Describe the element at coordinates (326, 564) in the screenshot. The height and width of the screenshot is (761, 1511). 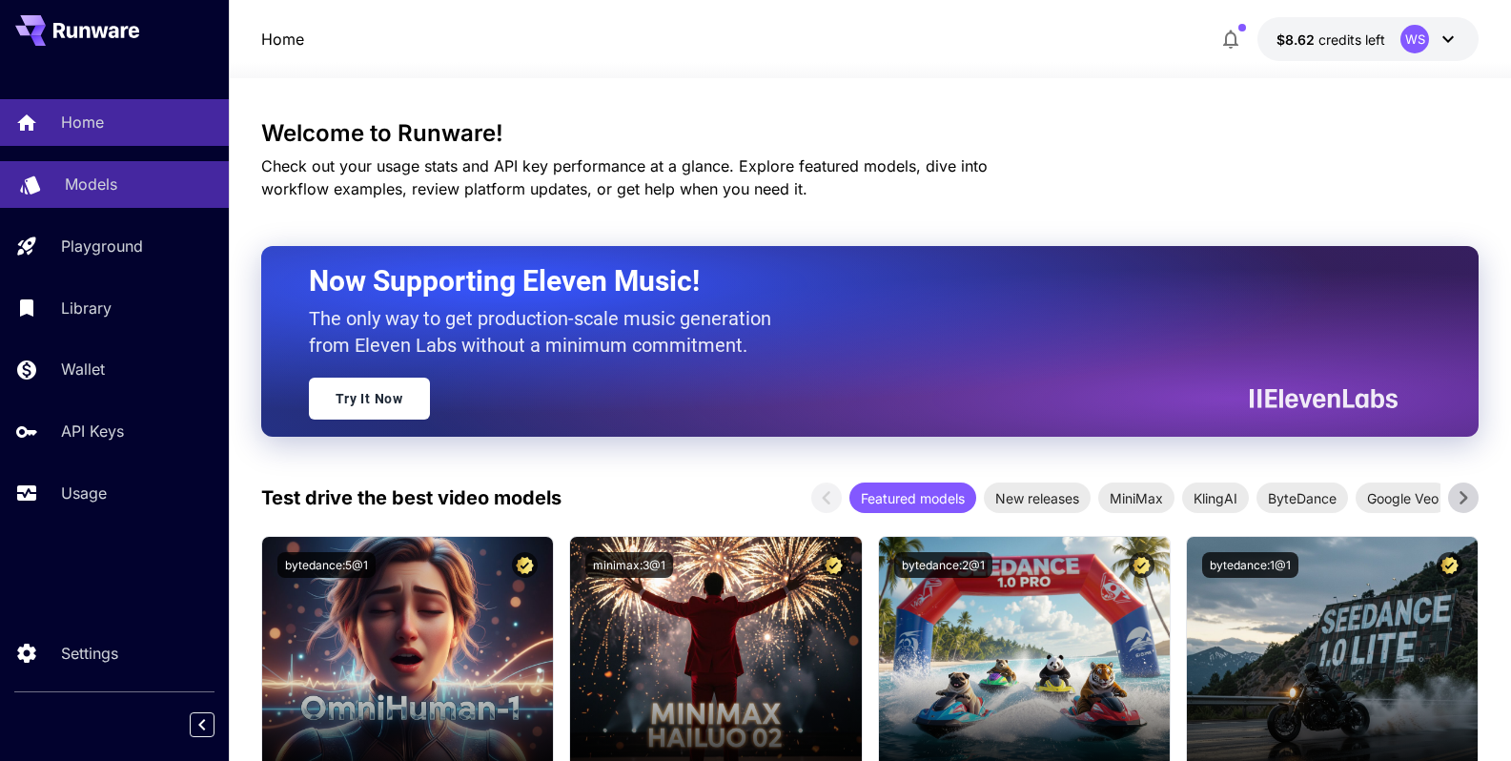
I see `button: bytedance:5@1` at that location.